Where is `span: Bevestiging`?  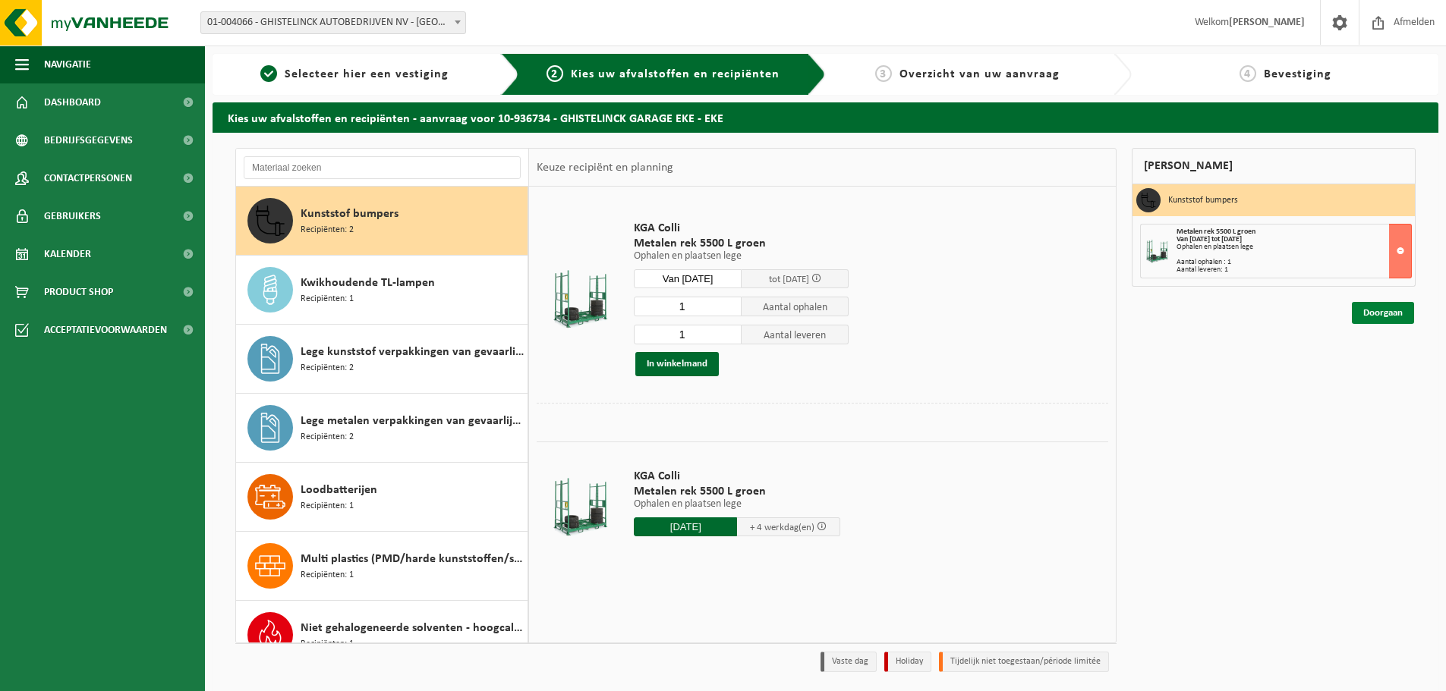
span: Bevestiging is located at coordinates (1297, 74).